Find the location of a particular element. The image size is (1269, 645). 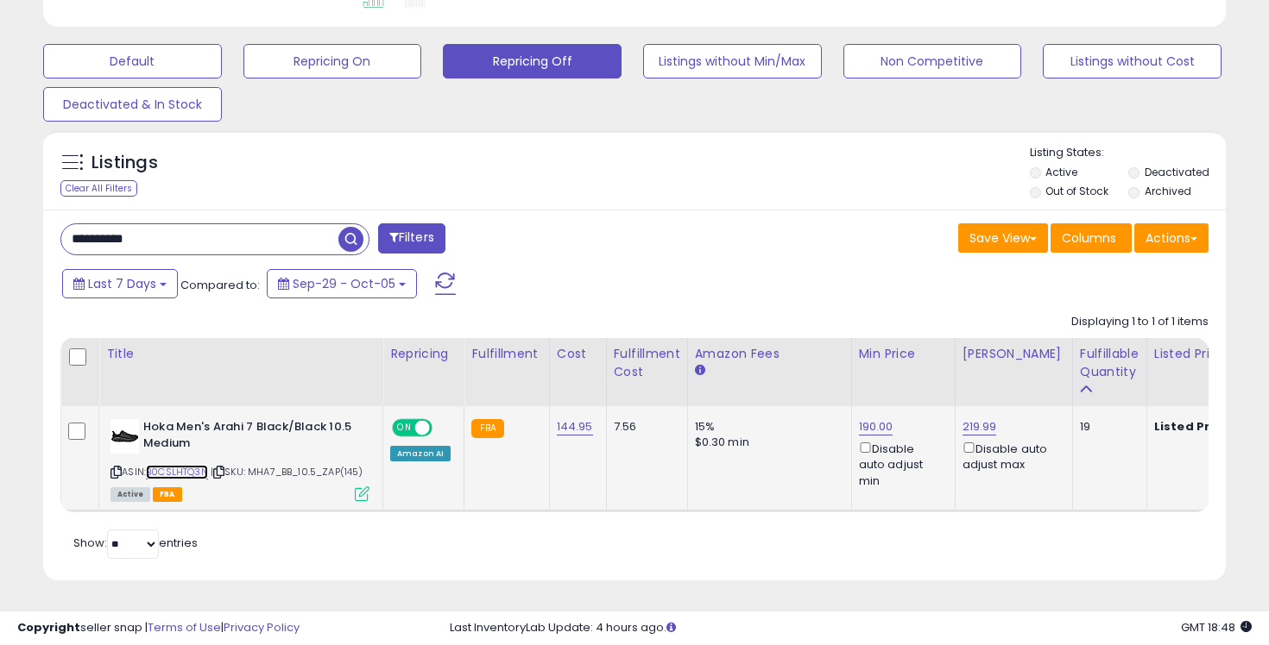

div: Cost is located at coordinates (577, 354).